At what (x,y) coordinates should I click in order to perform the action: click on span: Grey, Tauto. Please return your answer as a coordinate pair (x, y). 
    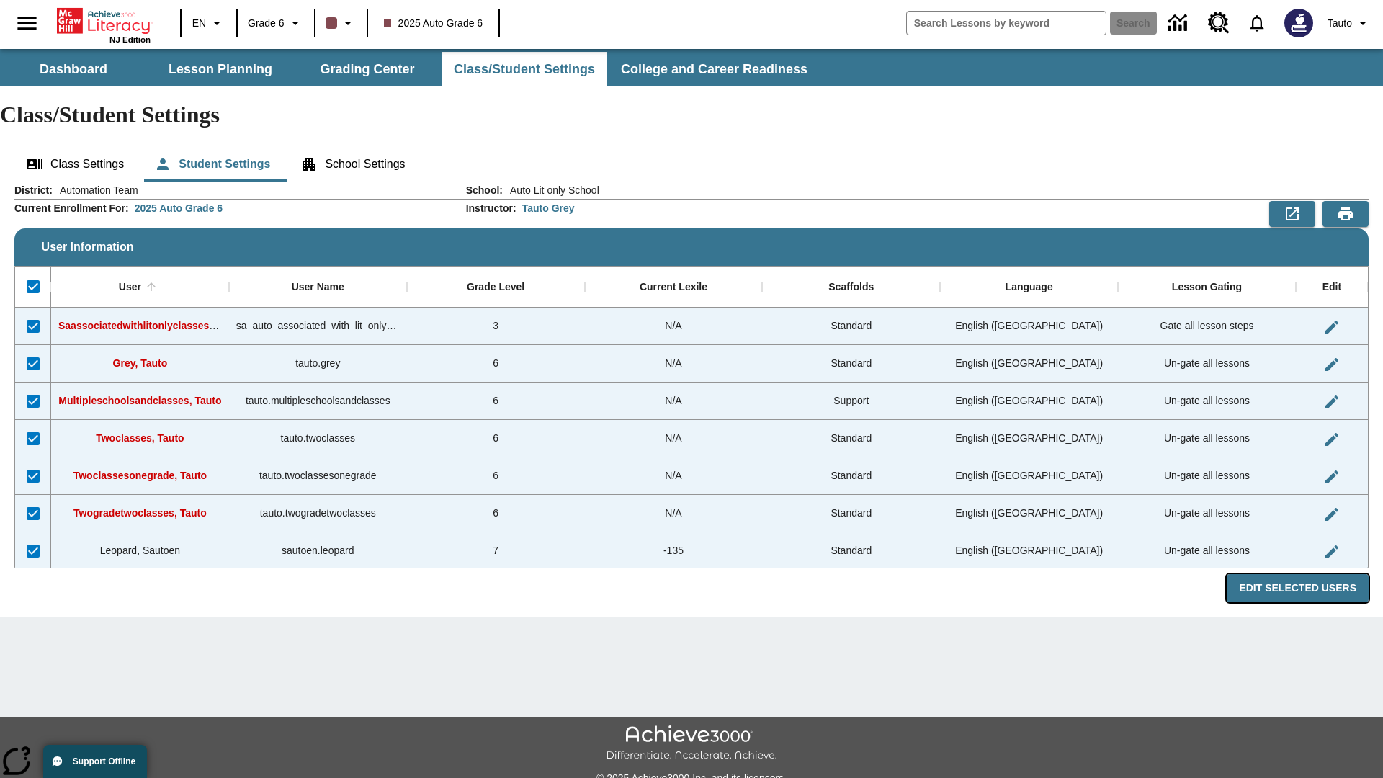
    Looking at the image, I should click on (140, 363).